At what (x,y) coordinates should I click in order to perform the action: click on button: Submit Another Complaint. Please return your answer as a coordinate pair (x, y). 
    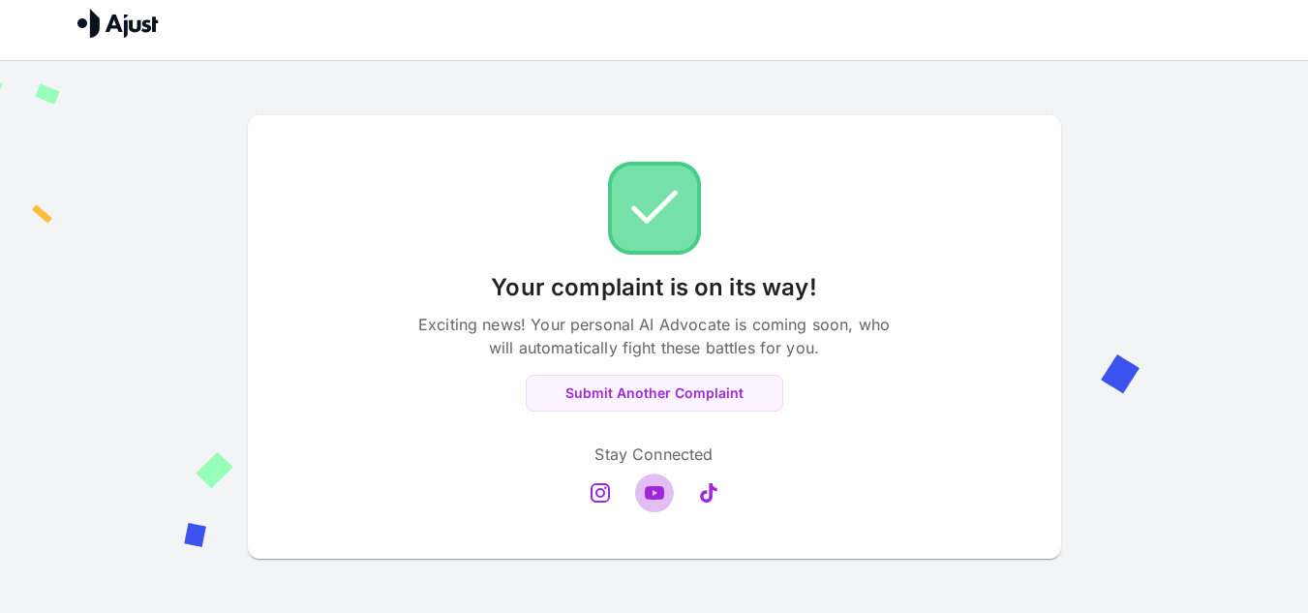
    Looking at the image, I should click on (654, 393).